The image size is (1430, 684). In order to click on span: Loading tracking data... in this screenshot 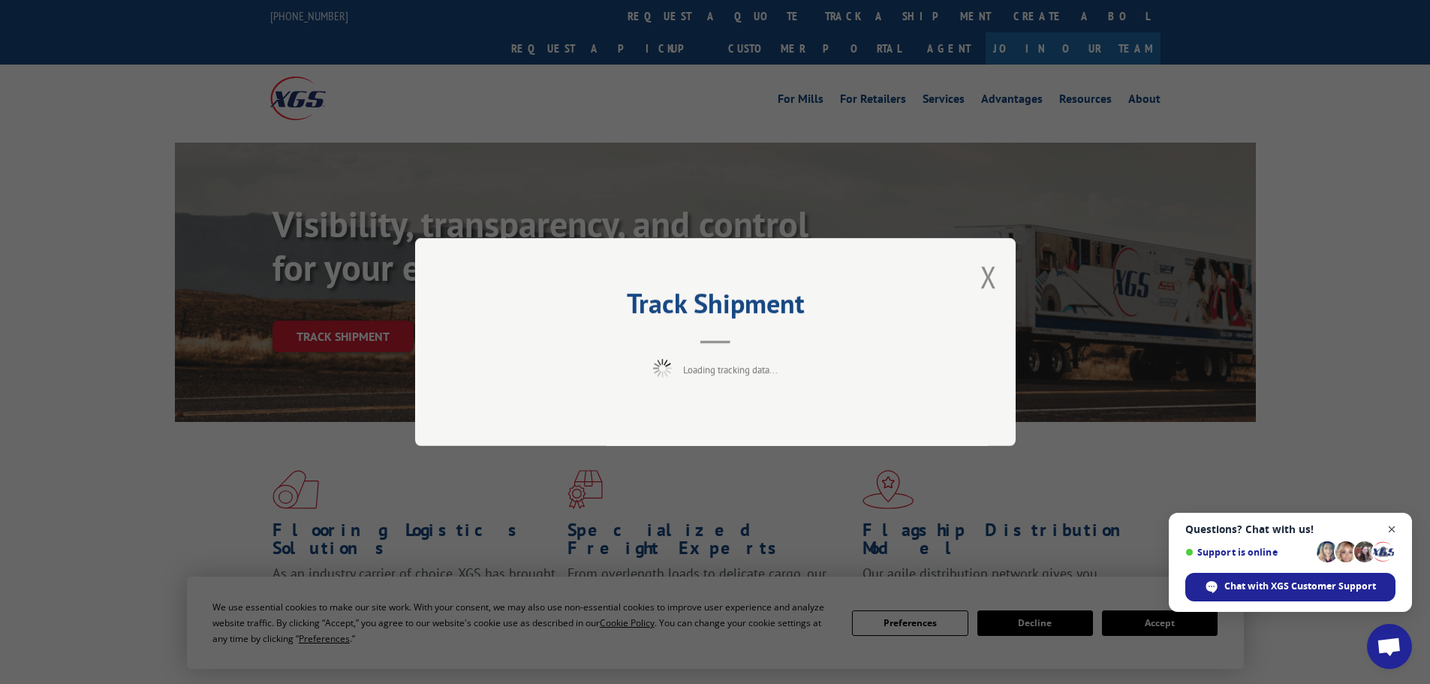, I will do `click(730, 369)`.